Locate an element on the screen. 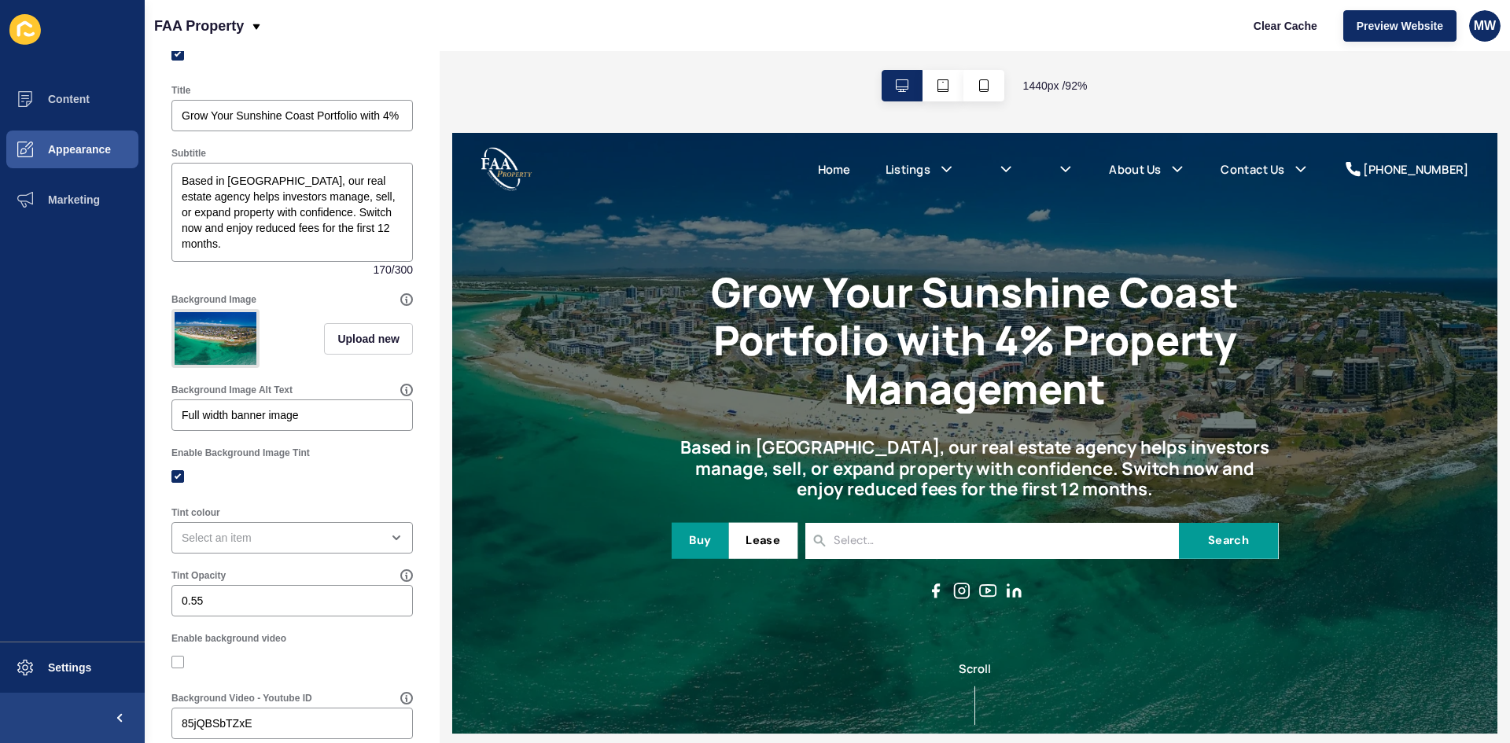 The width and height of the screenshot is (1510, 743). a: Listings is located at coordinates (494, 39).